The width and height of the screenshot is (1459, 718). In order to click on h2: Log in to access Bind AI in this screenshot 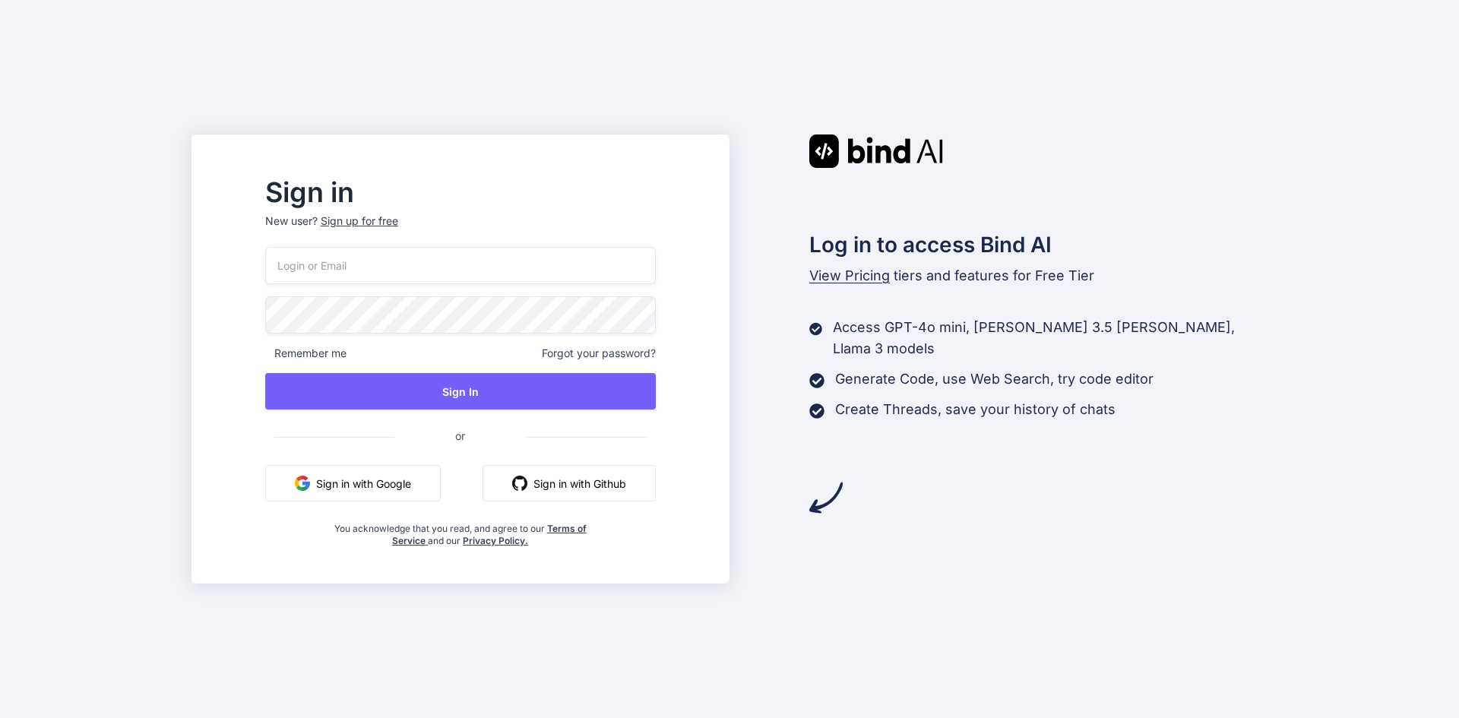, I will do `click(1039, 245)`.